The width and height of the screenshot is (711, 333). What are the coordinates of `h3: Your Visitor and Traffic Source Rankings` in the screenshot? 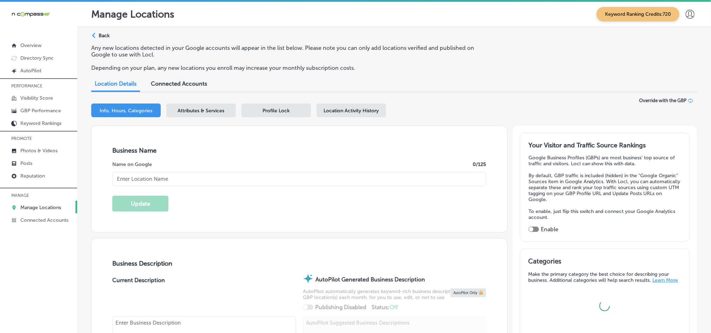 It's located at (605, 145).